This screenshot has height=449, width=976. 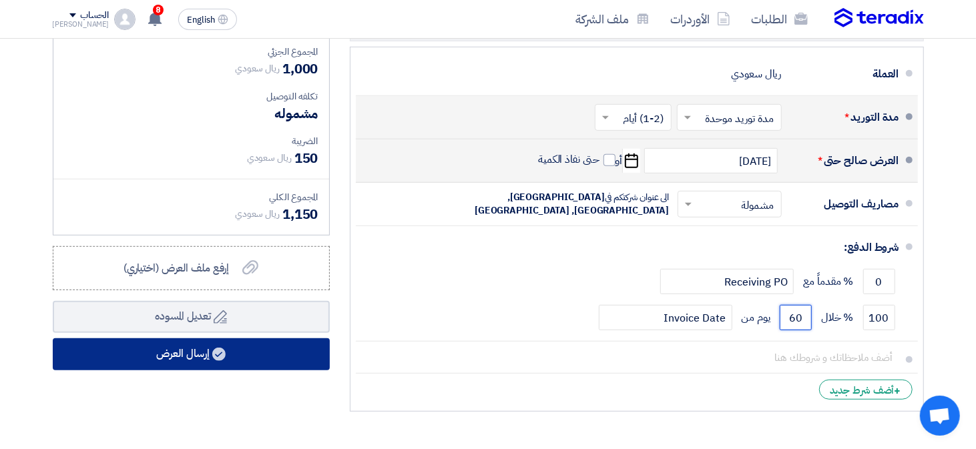 What do you see at coordinates (846, 118) in the screenshot?
I see `div: مدة التوريد` at bounding box center [846, 118].